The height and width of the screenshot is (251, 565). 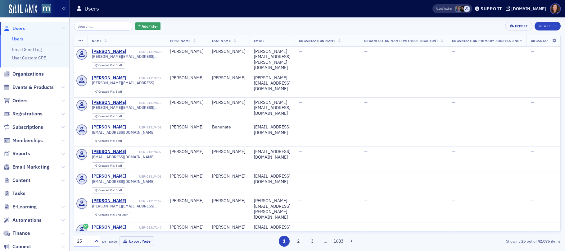 What do you see at coordinates (20, 206) in the screenshot?
I see `a: E-Learning` at bounding box center [20, 206].